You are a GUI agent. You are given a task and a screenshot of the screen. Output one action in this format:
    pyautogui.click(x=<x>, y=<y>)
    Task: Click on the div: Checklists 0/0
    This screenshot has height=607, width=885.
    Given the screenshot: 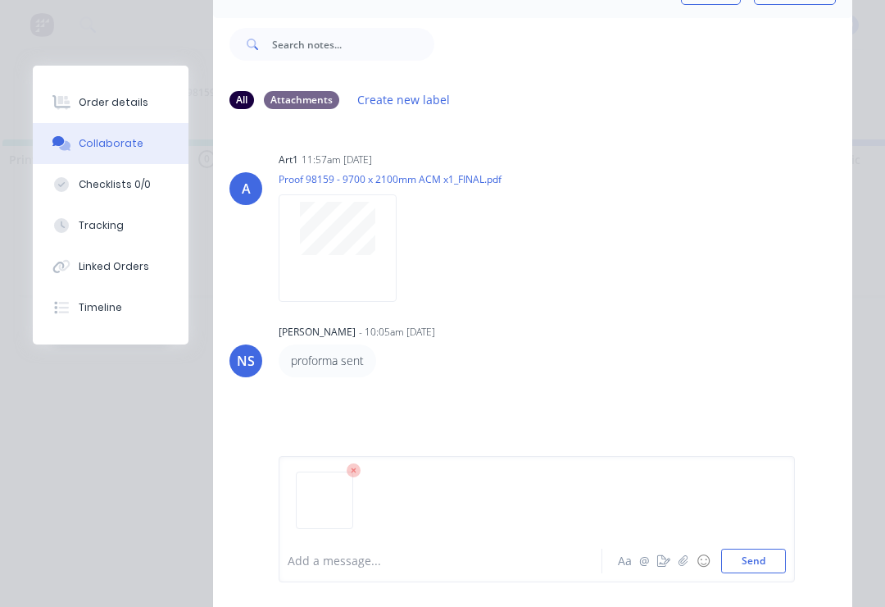 What is the action you would take?
    pyautogui.click(x=115, y=184)
    